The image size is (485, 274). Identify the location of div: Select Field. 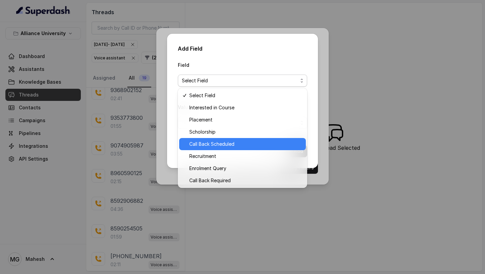
(243, 138).